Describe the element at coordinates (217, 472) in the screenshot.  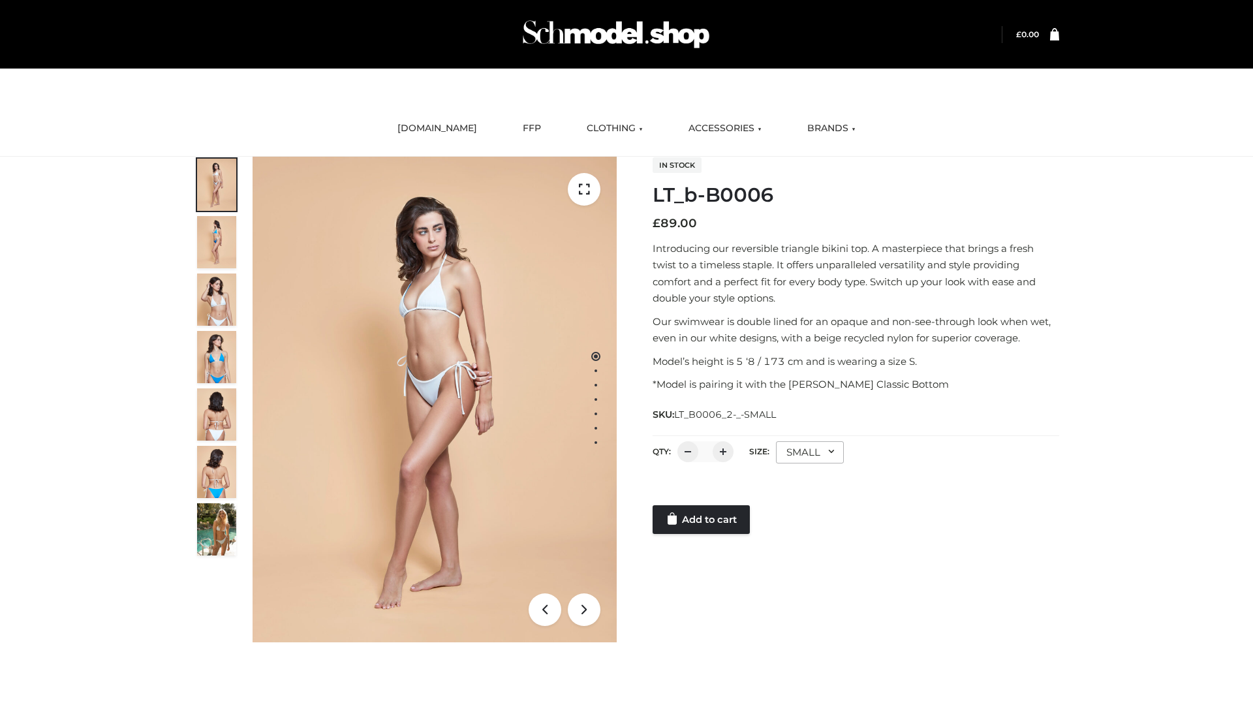
I see `img: ArielClassicBikiniTop_CloudNine_AzureSky_OW114ECO_8-scaled.jpg` at that location.